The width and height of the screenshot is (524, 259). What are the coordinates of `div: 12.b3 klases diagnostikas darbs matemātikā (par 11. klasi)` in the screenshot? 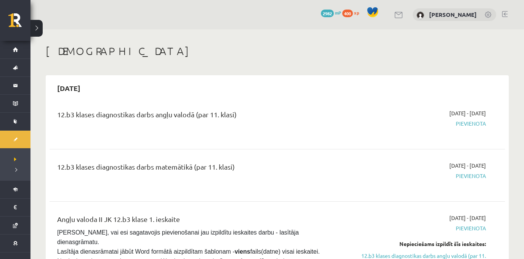 It's located at (198, 168).